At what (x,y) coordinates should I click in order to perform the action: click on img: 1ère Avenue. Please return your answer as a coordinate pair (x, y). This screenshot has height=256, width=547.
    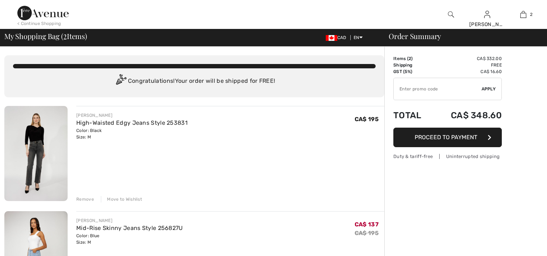
    Looking at the image, I should click on (43, 13).